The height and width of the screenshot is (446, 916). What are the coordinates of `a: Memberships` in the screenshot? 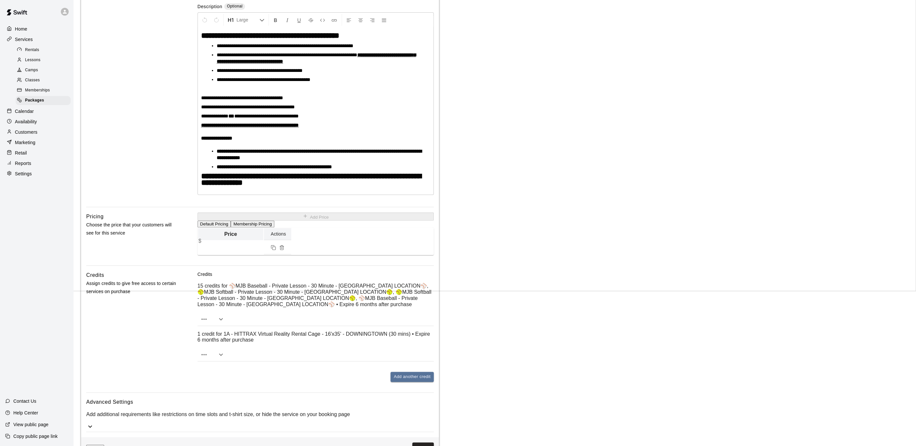 It's located at (44, 90).